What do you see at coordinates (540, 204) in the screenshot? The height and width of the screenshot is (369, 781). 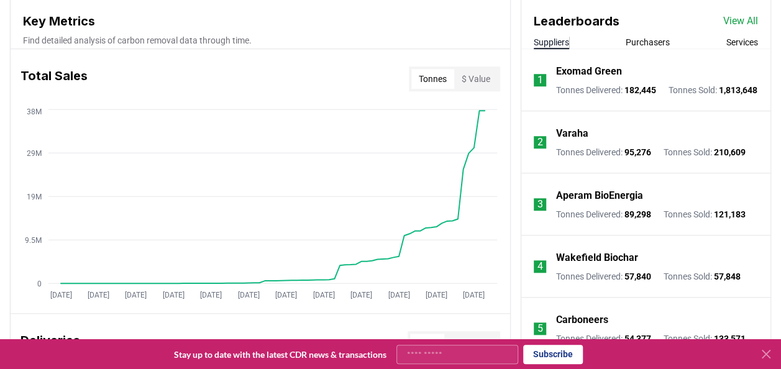 I see `p: 3` at bounding box center [540, 204].